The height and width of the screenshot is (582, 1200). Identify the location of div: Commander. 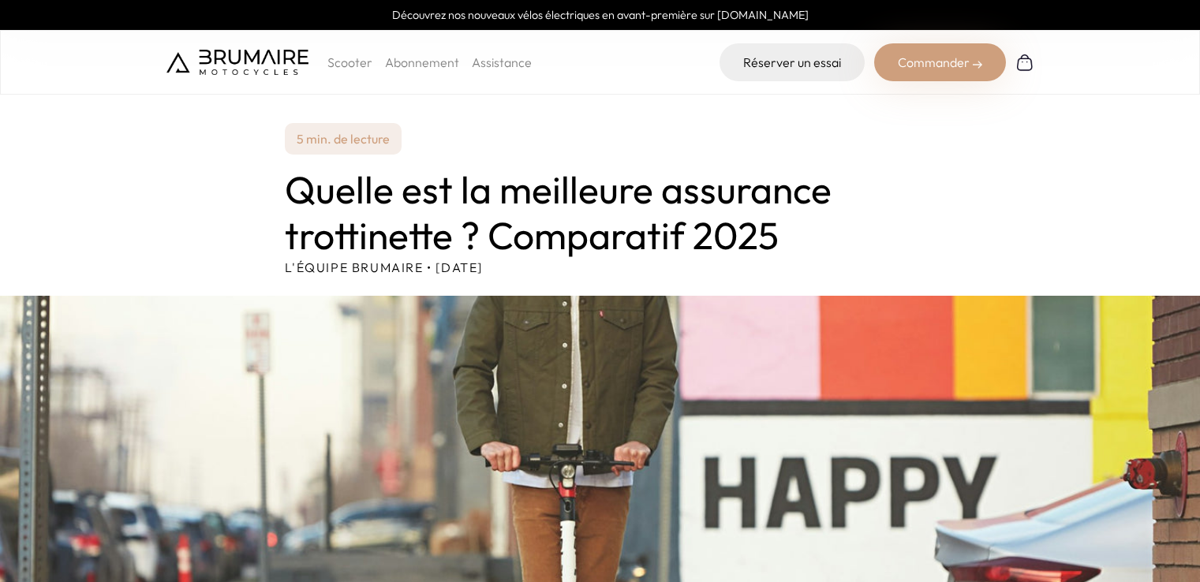
(940, 62).